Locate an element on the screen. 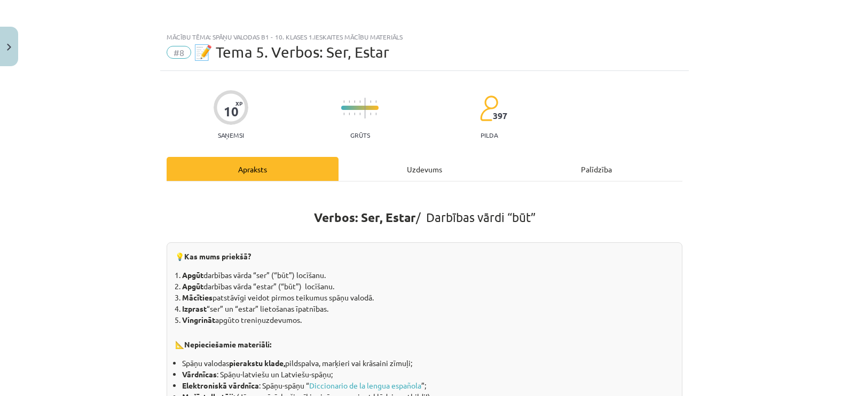  h1: / Darbības vārdi “būt” is located at coordinates (425, 215).